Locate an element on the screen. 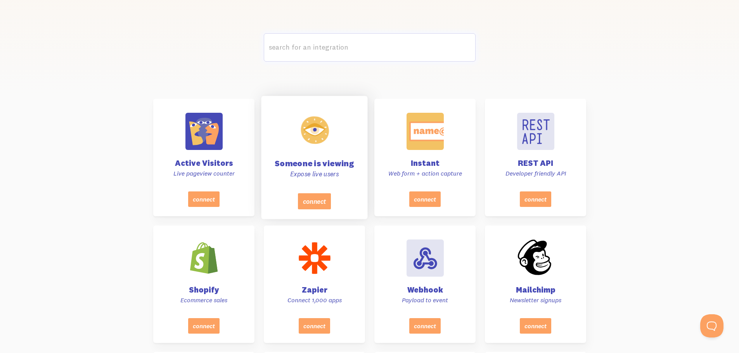  p: Web form + action capture is located at coordinates (425, 173).